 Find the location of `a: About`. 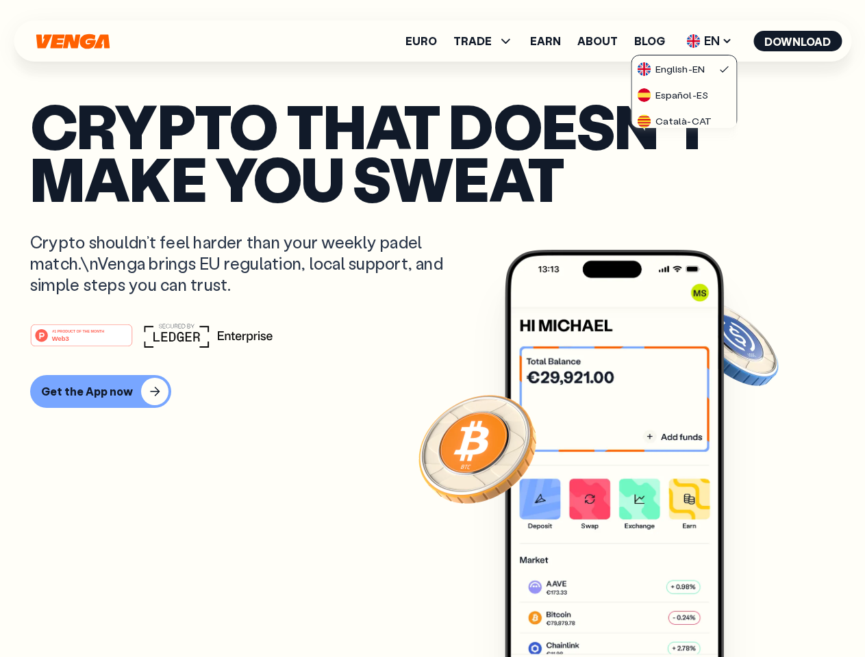

a: About is located at coordinates (597, 41).